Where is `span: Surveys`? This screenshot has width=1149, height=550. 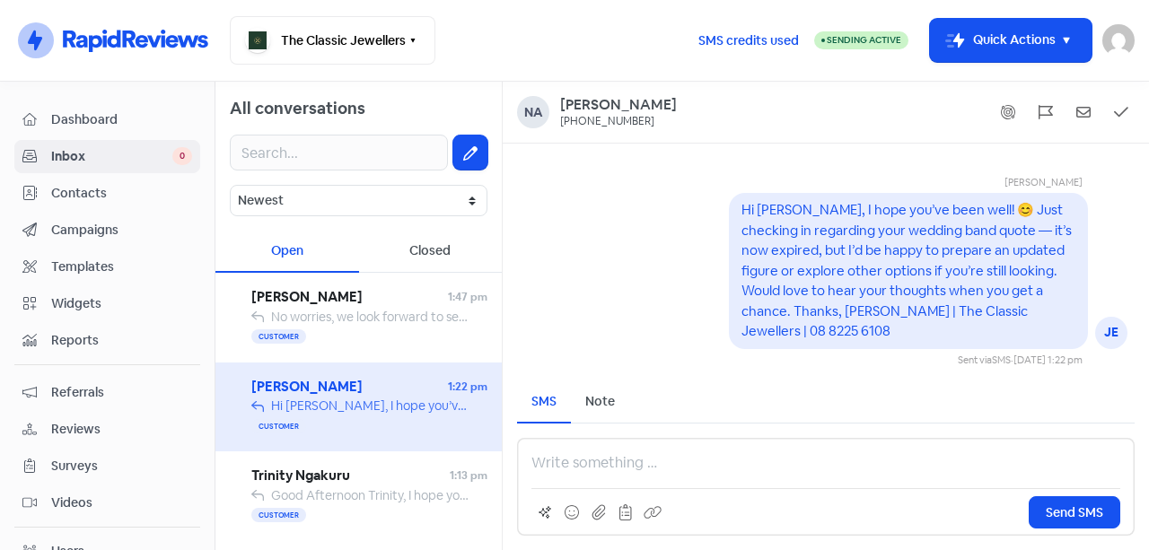
span: Surveys is located at coordinates (121, 466).